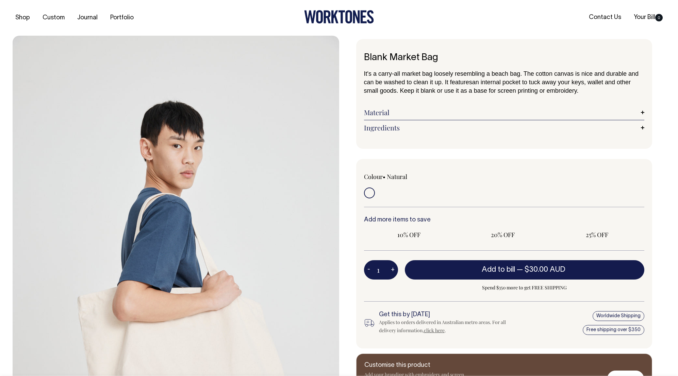 The width and height of the screenshot is (678, 376). I want to click on span: Add to bill, so click(498, 270).